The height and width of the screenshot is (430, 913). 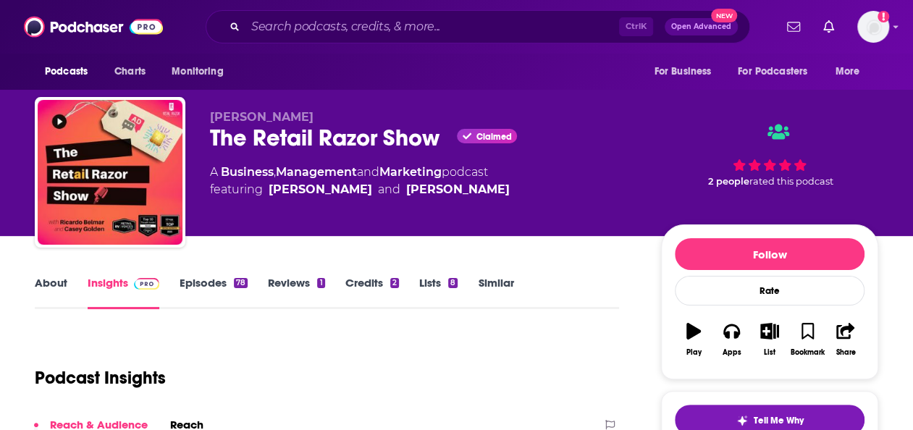 What do you see at coordinates (110, 172) in the screenshot?
I see `a: The Retail Razor Show` at bounding box center [110, 172].